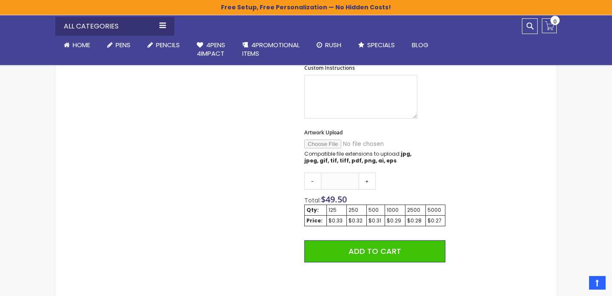  I want to click on a: 4PROMOTIONALITEMS, so click(271, 49).